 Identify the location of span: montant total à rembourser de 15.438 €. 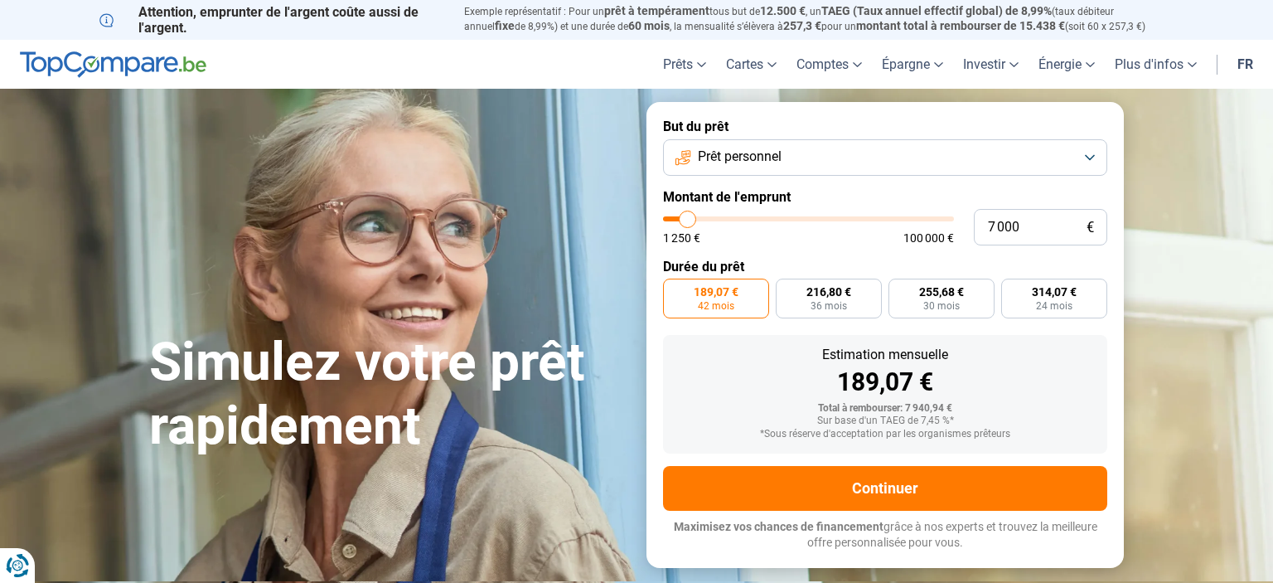
(961, 26).